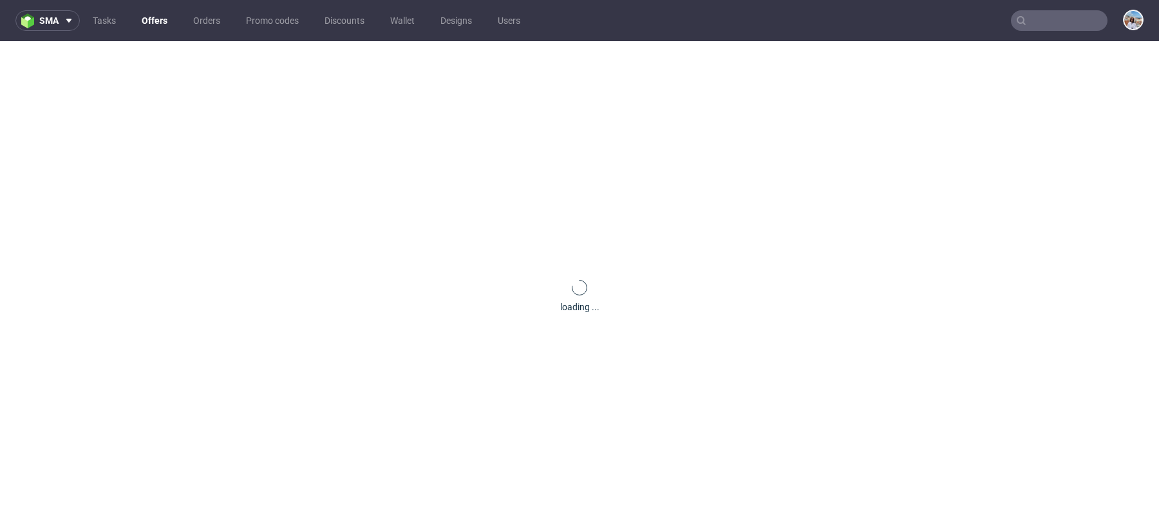 This screenshot has height=511, width=1159. I want to click on a: Tasks, so click(104, 21).